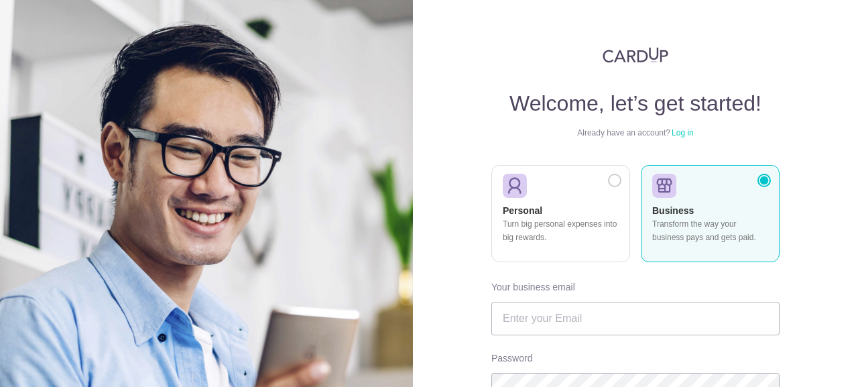 The width and height of the screenshot is (858, 387). Describe the element at coordinates (682, 133) in the screenshot. I see `a: Log in` at that location.